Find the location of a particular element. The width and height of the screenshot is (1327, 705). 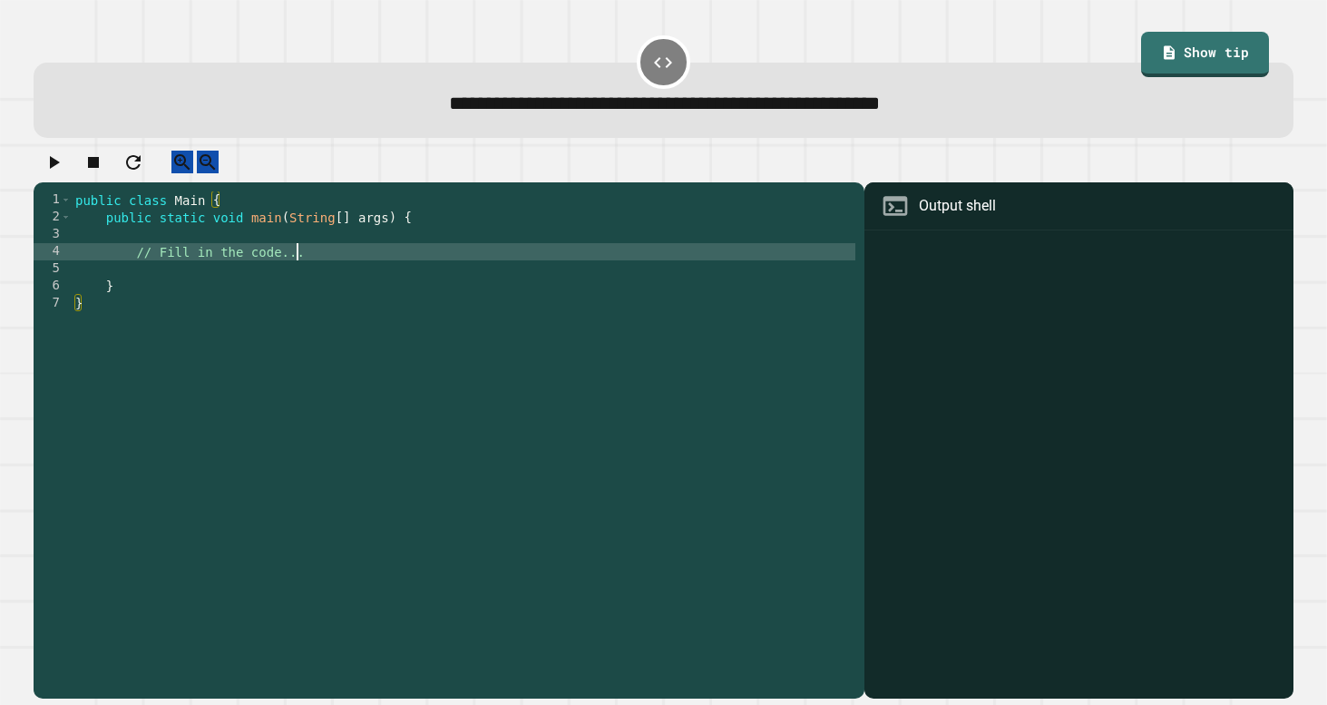

div: 1 is located at coordinates (53, 200).